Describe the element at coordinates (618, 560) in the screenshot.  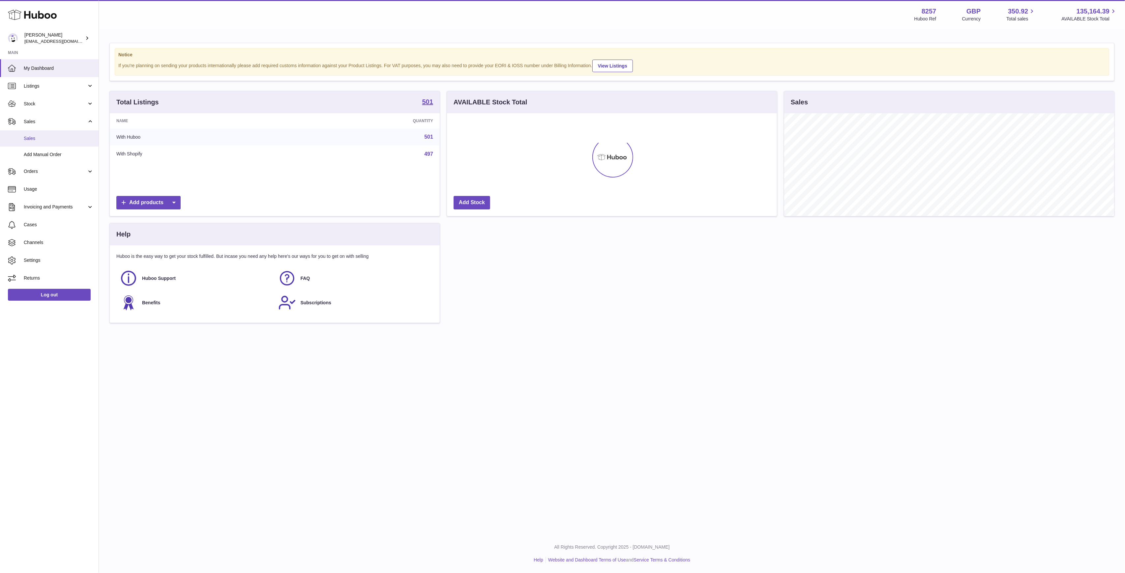
I see `li: and` at that location.